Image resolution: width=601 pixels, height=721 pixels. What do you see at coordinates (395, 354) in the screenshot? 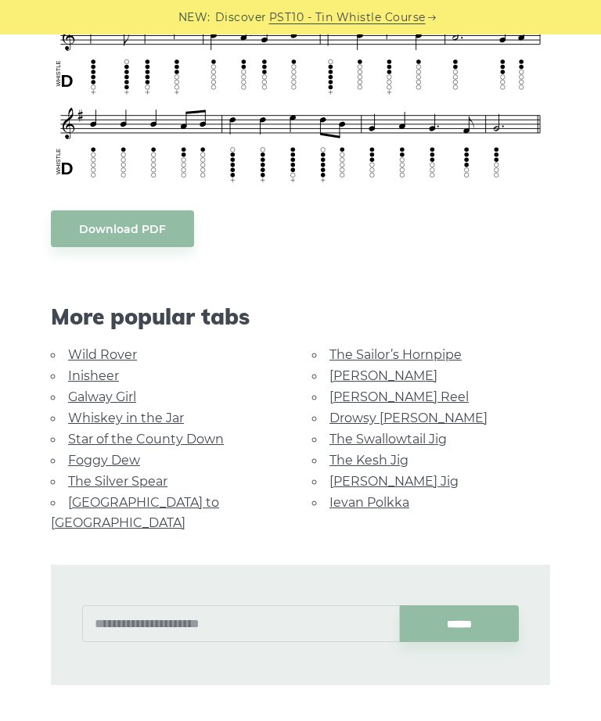
I see `a: The Sailor’s Hornpipe` at bounding box center [395, 354].